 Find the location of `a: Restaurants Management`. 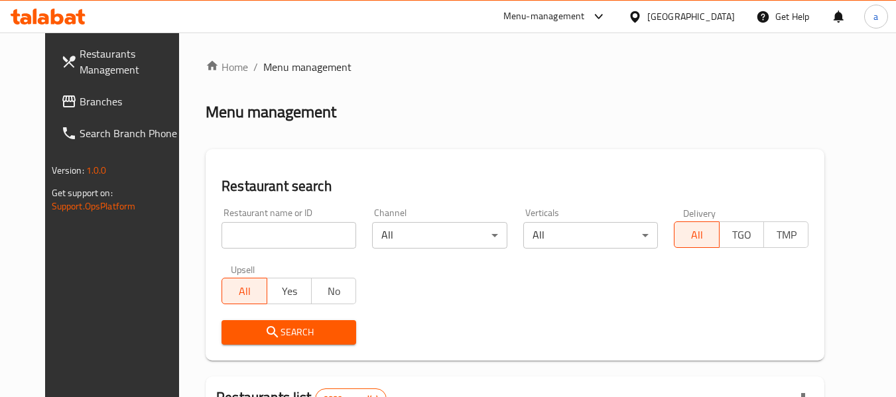

a: Restaurants Management is located at coordinates (123, 62).